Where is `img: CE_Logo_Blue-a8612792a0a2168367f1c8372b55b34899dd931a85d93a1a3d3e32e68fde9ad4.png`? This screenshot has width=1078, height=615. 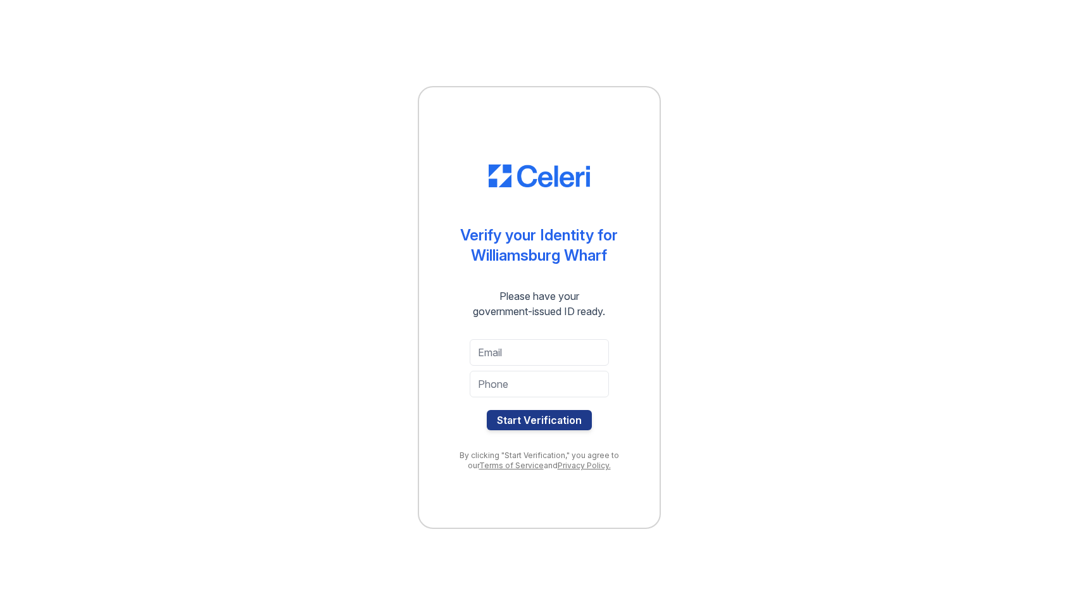
img: CE_Logo_Blue-a8612792a0a2168367f1c8372b55b34899dd931a85d93a1a3d3e32e68fde9ad4.png is located at coordinates (539, 176).